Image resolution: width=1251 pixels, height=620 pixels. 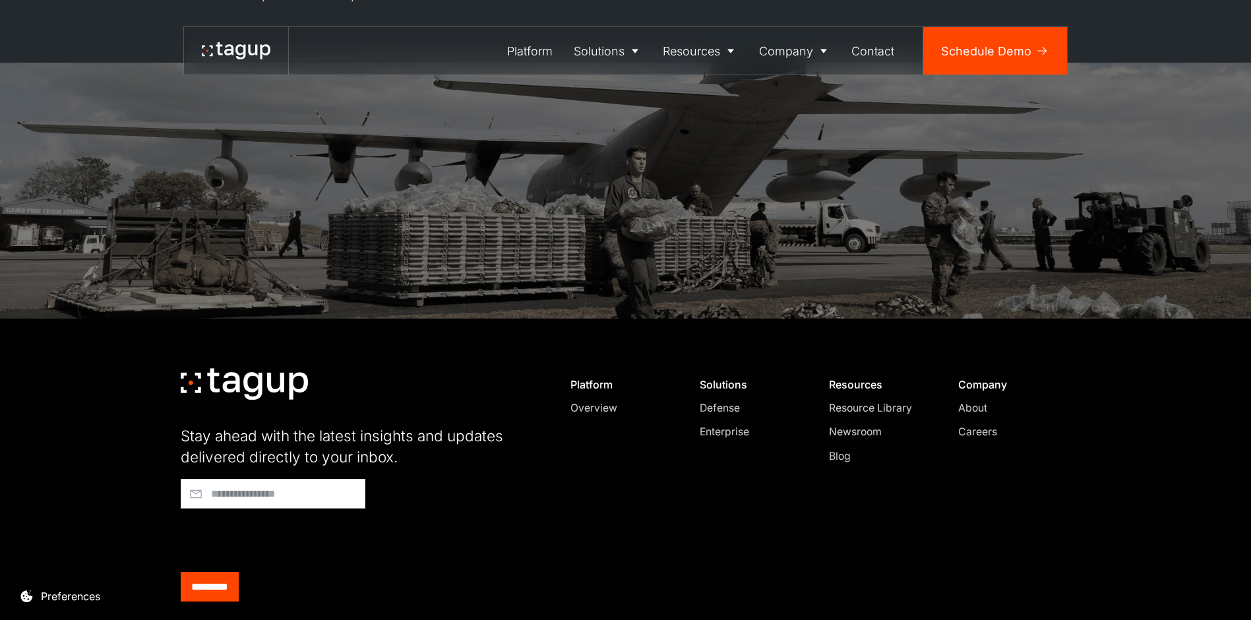 I want to click on div: Enterprise, so click(x=750, y=432).